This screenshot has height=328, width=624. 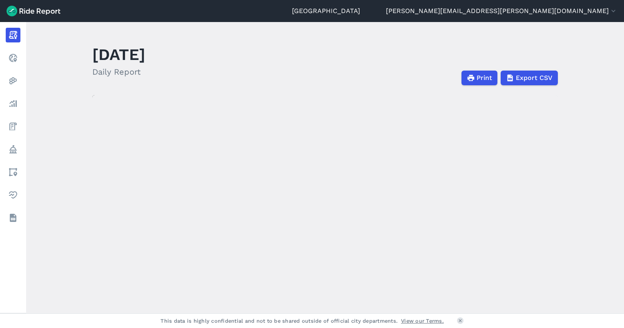 What do you see at coordinates (13, 172) in the screenshot?
I see `a: Areas` at bounding box center [13, 172].